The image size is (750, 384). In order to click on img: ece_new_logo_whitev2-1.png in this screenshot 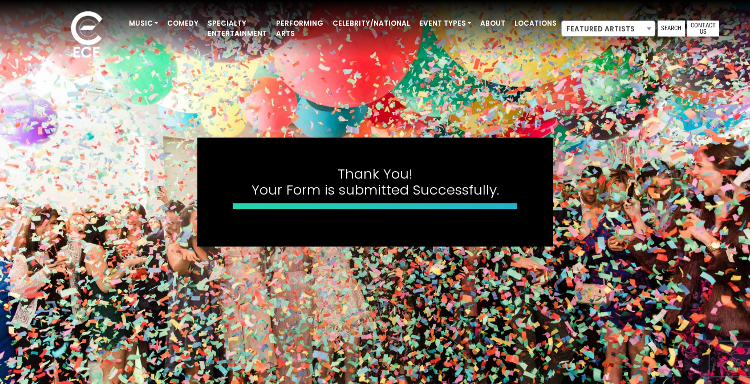, I will do `click(87, 35)`.